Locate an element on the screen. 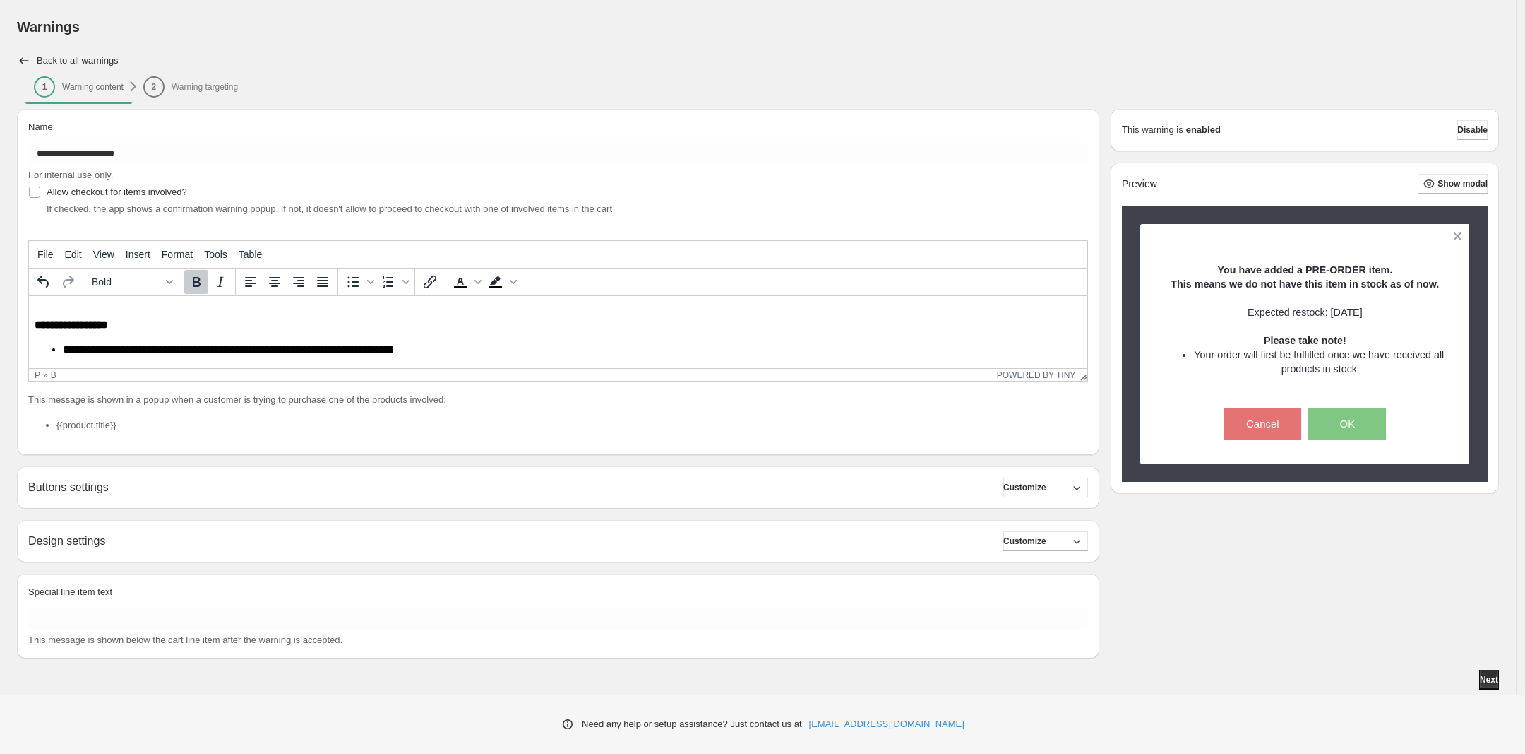 Image resolution: width=1525 pixels, height=754 pixels. button: Align left is located at coordinates (251, 282).